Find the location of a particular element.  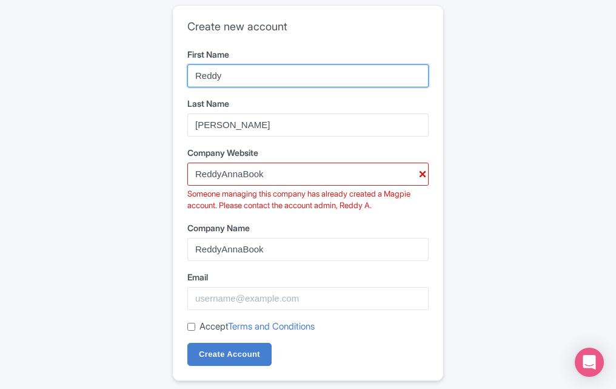

div: Someone managing this company has already created a Magpie account. Please contact the account ad... is located at coordinates (308, 199).